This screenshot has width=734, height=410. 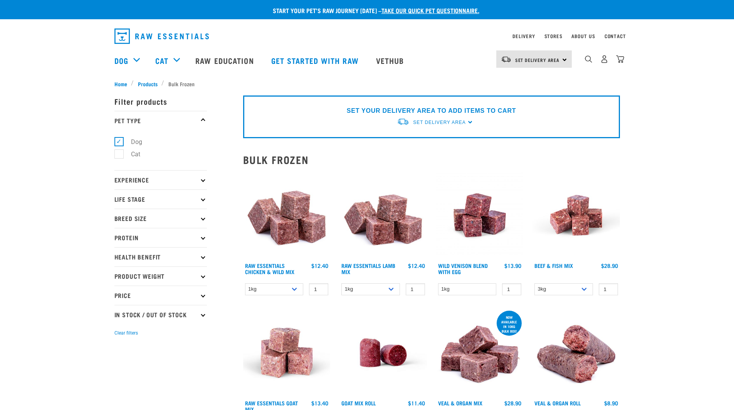 What do you see at coordinates (368, 268) in the screenshot?
I see `a: Raw Essentials Lamb Mix` at bounding box center [368, 268].